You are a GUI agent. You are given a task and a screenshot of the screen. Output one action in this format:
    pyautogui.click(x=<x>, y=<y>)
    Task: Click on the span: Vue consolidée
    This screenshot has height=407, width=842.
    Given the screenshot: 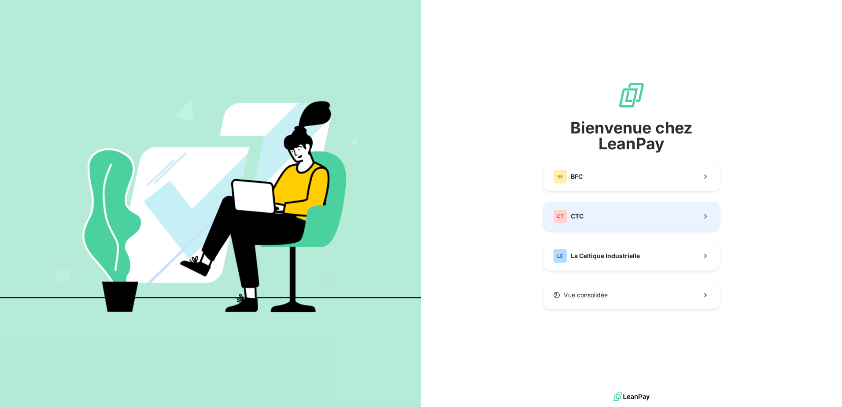 What is the action you would take?
    pyautogui.click(x=586, y=295)
    